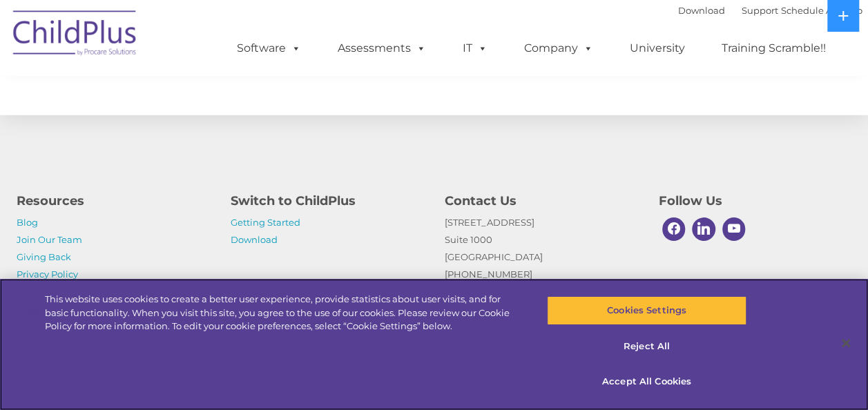 The image size is (868, 410). I want to click on a: University, so click(657, 48).